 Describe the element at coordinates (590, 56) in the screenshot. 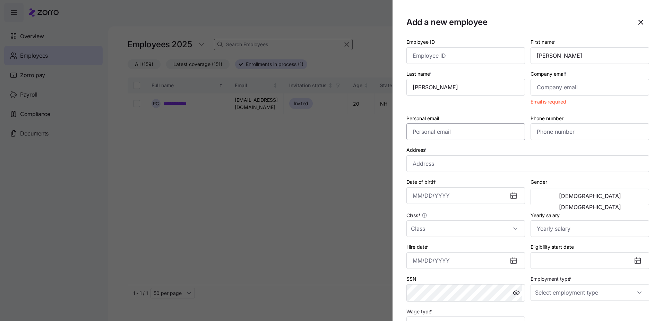

I see `input: First name` at that location.